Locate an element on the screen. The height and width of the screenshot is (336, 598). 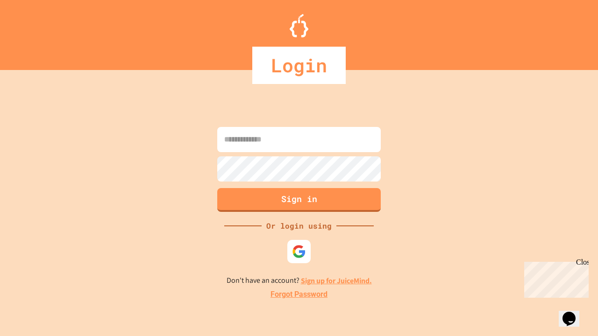
img: google-icon.svg is located at coordinates (299, 252).